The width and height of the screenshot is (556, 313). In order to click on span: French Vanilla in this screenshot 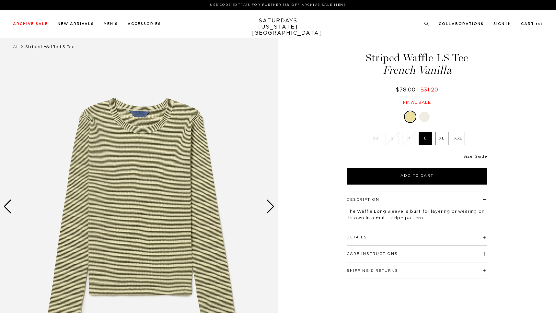, I will do `click(417, 70)`.